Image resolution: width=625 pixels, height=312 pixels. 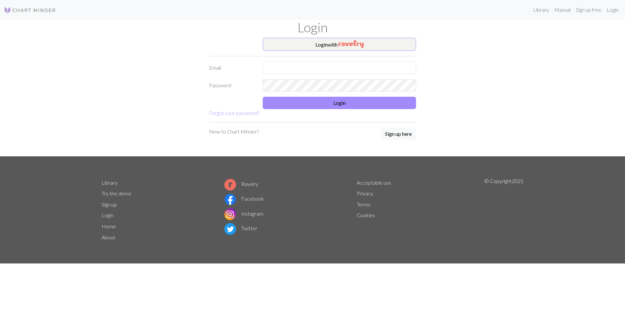 What do you see at coordinates (234, 131) in the screenshot?
I see `p: New to Chart Minder?` at bounding box center [234, 131].